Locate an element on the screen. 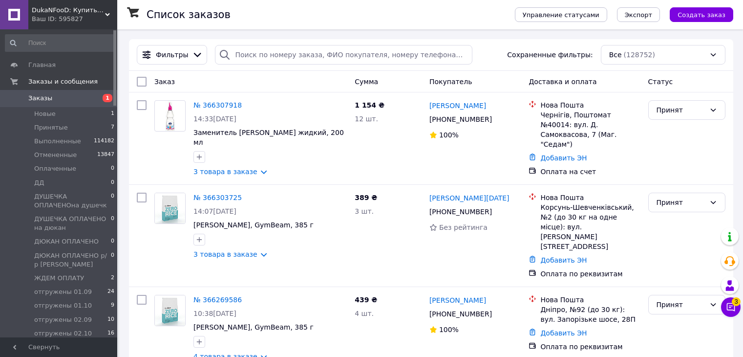  button: Управление статусами is located at coordinates (561, 15).